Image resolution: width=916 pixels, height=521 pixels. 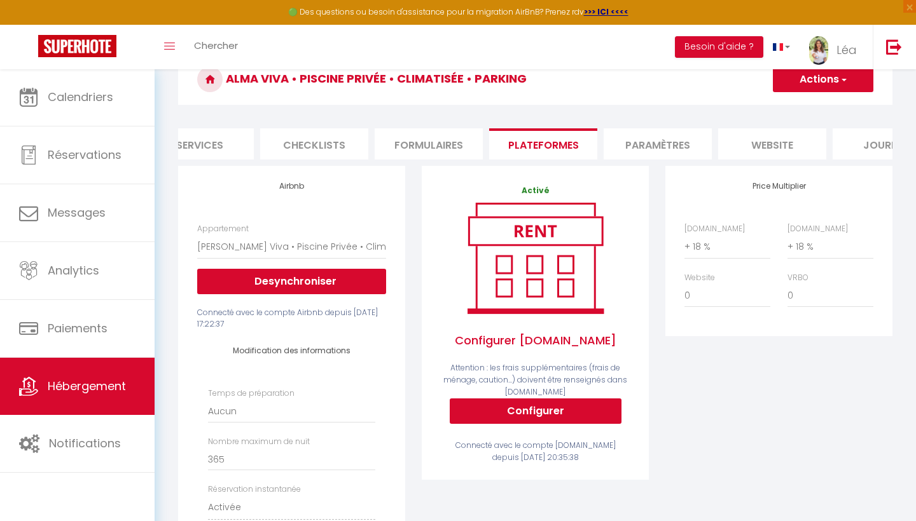 What do you see at coordinates (291, 186) in the screenshot?
I see `h4: Airbnb` at bounding box center [291, 186].